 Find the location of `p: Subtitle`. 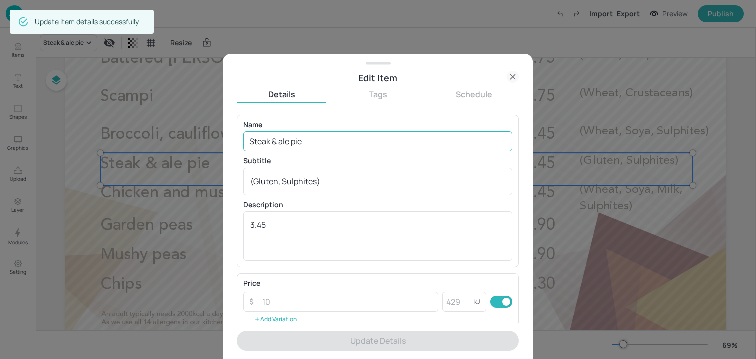

p: Subtitle is located at coordinates (378, 161).